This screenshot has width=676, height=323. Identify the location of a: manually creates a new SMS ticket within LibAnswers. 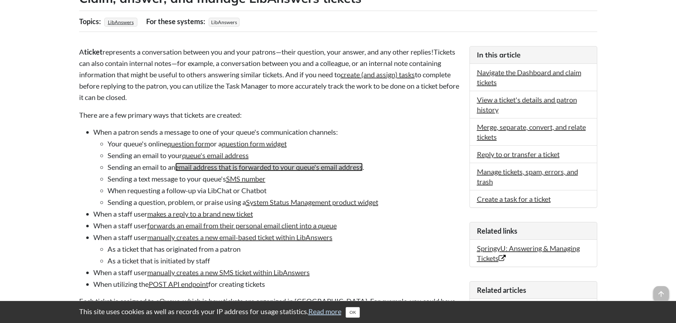
(229, 273).